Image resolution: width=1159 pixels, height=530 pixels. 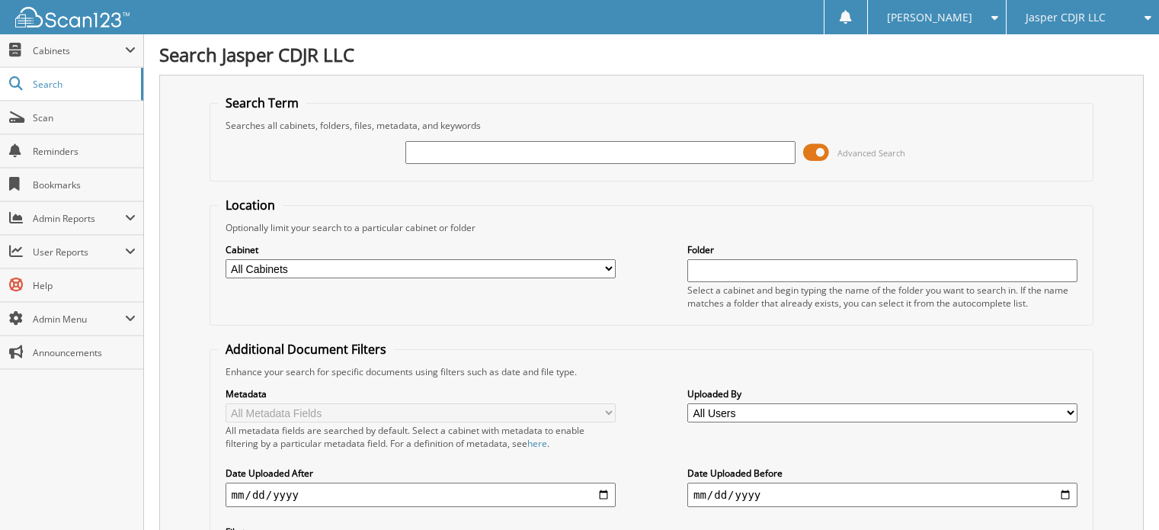 I want to click on input: end, so click(x=882, y=495).